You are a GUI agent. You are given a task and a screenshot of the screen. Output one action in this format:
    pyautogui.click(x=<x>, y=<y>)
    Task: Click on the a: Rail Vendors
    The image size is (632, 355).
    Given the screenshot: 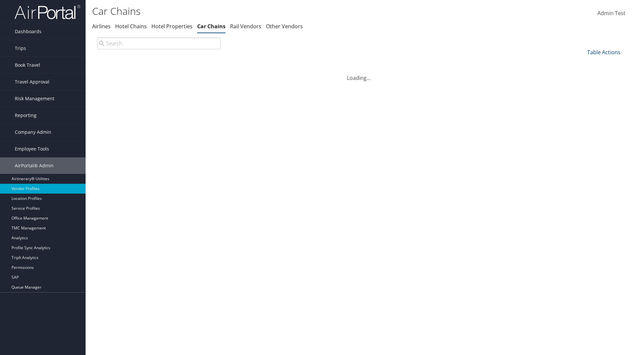 What is the action you would take?
    pyautogui.click(x=246, y=26)
    